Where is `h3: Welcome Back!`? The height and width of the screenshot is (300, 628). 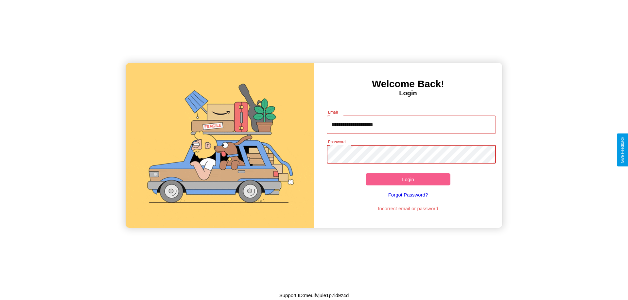
h3: Welcome Back! is located at coordinates (408, 84).